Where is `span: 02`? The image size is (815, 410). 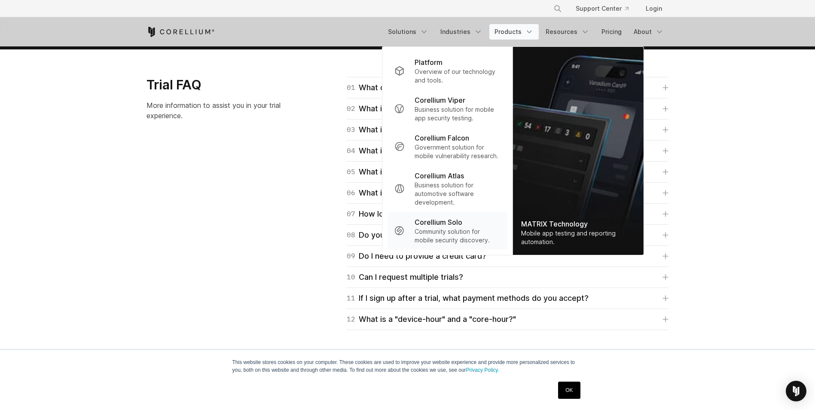 span: 02 is located at coordinates (351, 109).